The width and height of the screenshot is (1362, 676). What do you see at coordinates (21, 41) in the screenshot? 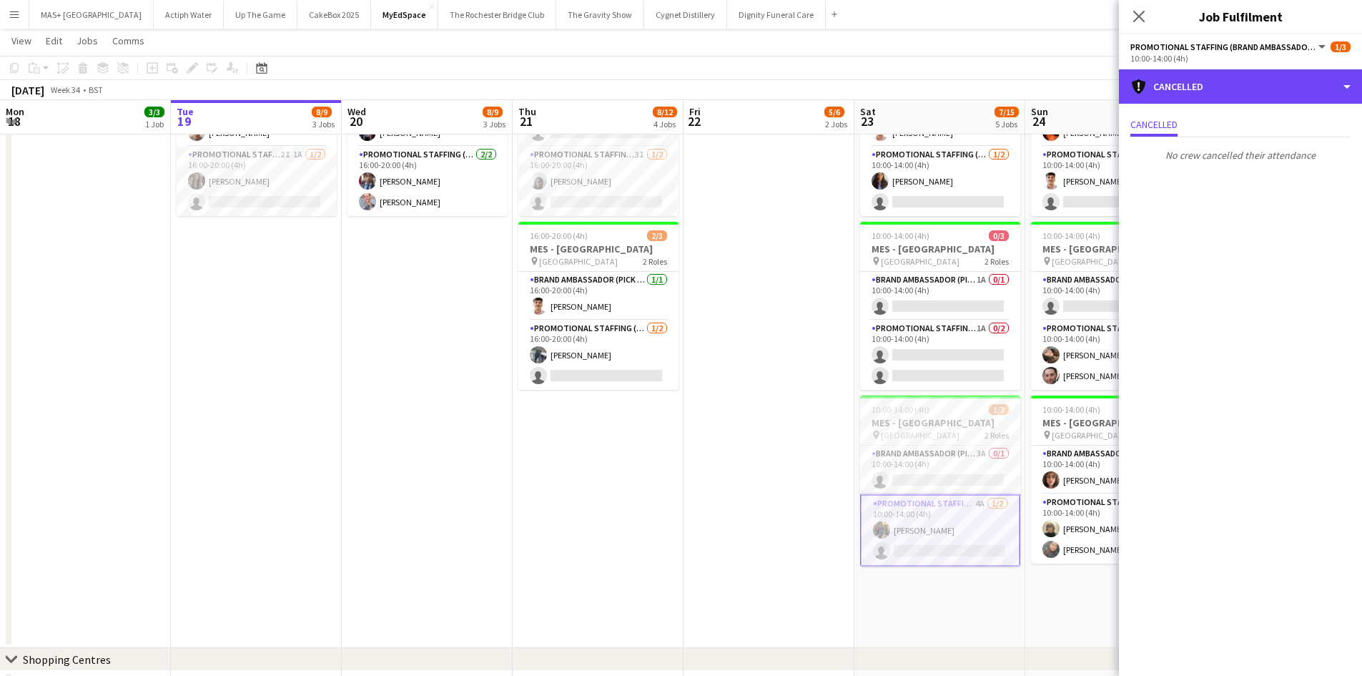
I see `a: View` at bounding box center [21, 41].